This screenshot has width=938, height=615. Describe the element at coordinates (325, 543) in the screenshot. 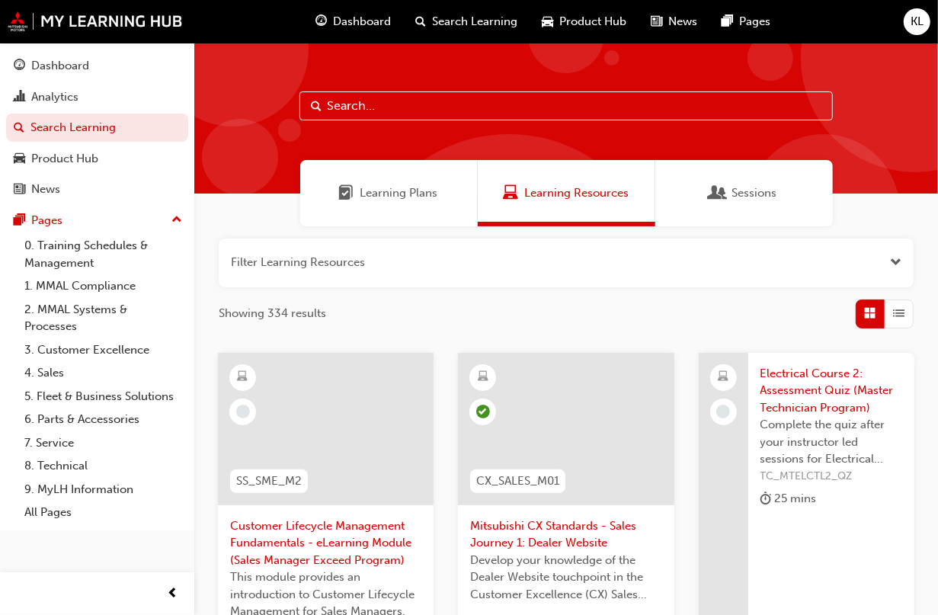

I see `span: Customer Lifecycle Management Fundamentals - eLearning Module (Sales Manager Exceed Program)` at that location.